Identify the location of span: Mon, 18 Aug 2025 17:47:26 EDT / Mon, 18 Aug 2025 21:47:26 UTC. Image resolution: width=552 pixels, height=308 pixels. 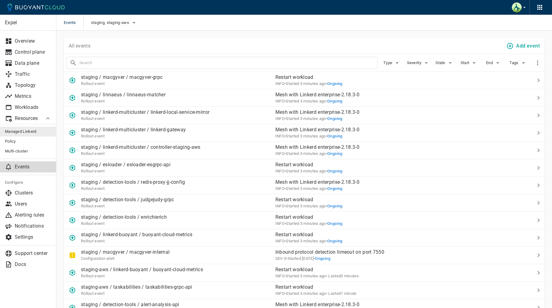
(305, 83).